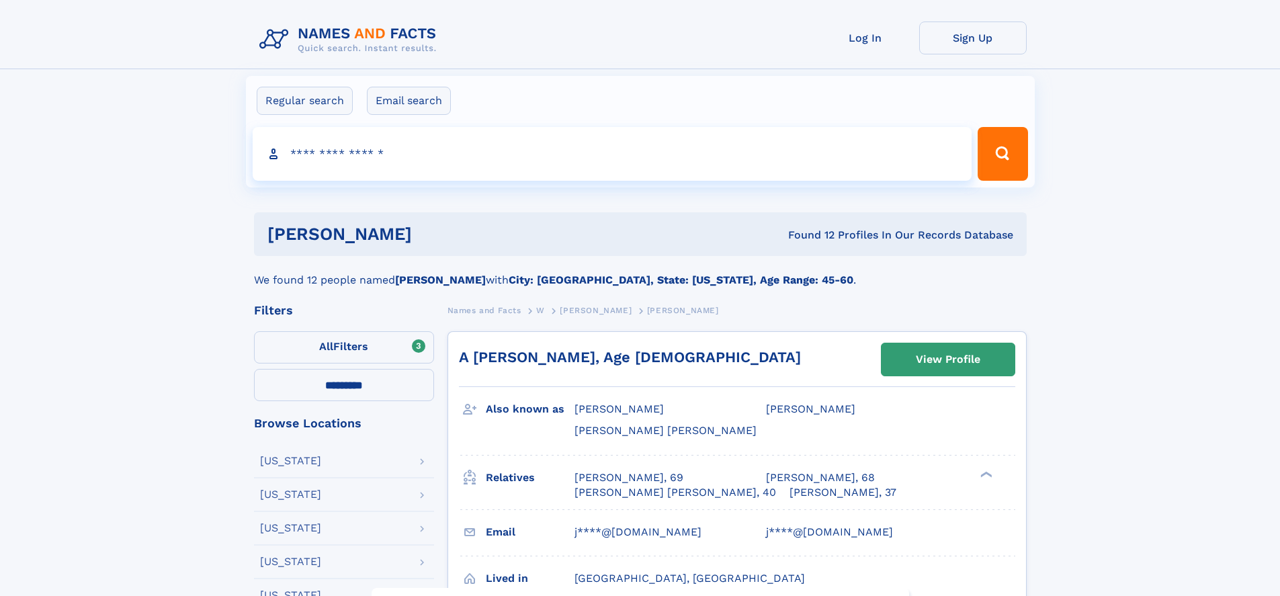 The image size is (1280, 596). I want to click on div: Browse Locations, so click(344, 423).